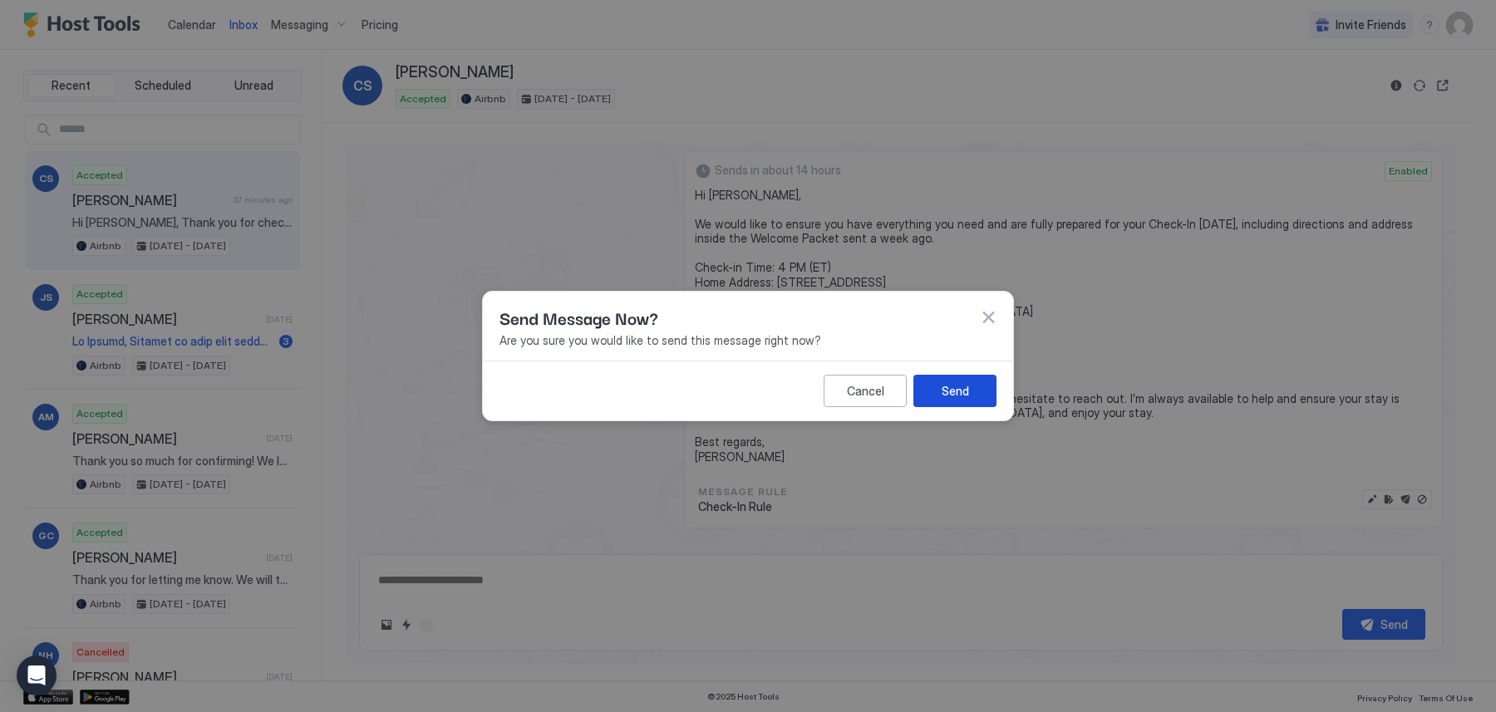 The width and height of the screenshot is (1496, 712). What do you see at coordinates (865, 391) in the screenshot?
I see `div: Cancel` at bounding box center [865, 391].